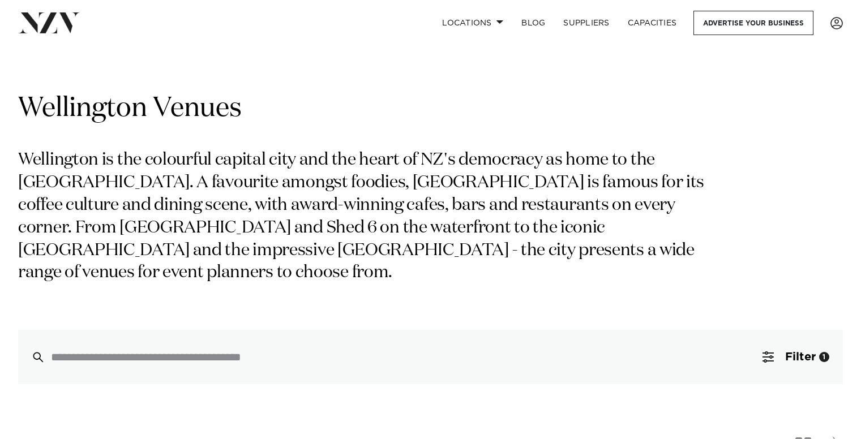 This screenshot has width=861, height=439. Describe the element at coordinates (533, 23) in the screenshot. I see `a: BLOG` at that location.